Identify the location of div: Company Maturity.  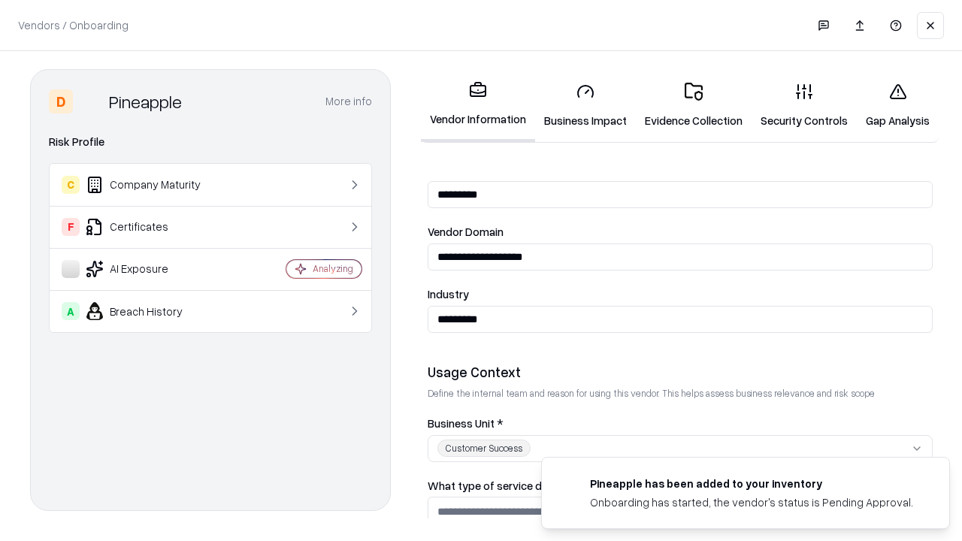
(151, 185).